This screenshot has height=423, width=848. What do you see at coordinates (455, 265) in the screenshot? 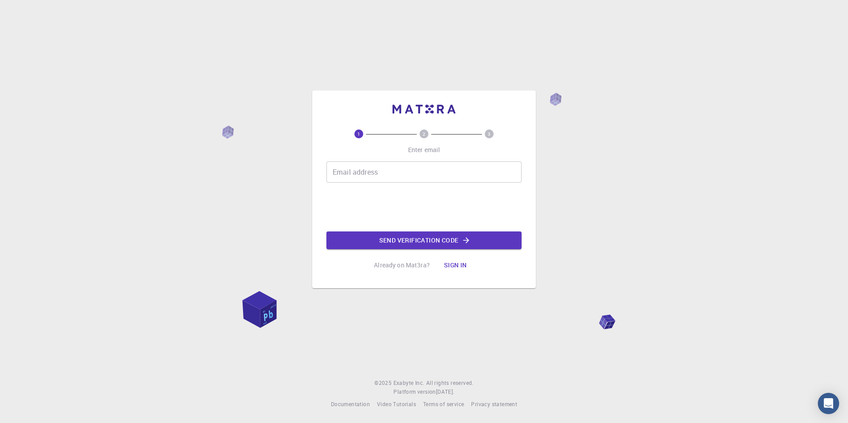
I see `a: Sign in` at bounding box center [455, 265].